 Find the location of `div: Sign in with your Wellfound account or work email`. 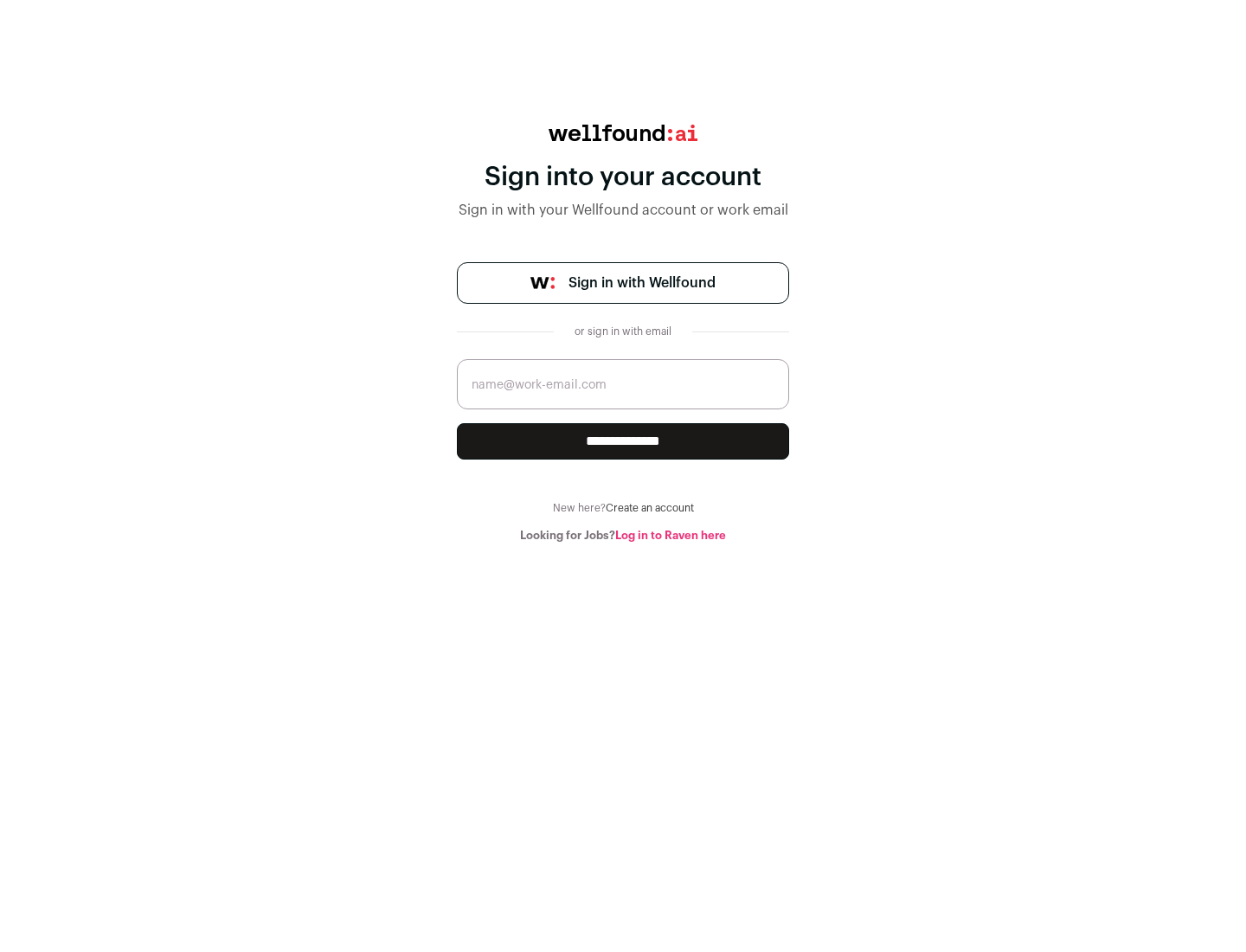

div: Sign in with your Wellfound account or work email is located at coordinates (623, 210).